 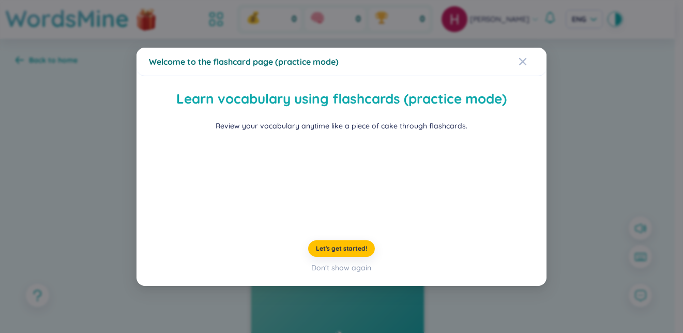 I want to click on div: Don't show again, so click(x=342, y=267).